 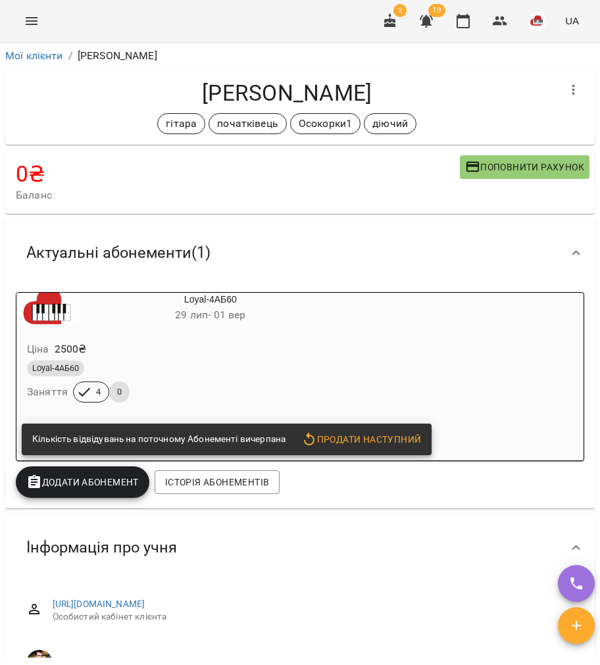 What do you see at coordinates (300, 252) in the screenshot?
I see `div: Актуальні абонементи(1)` at bounding box center [300, 252].